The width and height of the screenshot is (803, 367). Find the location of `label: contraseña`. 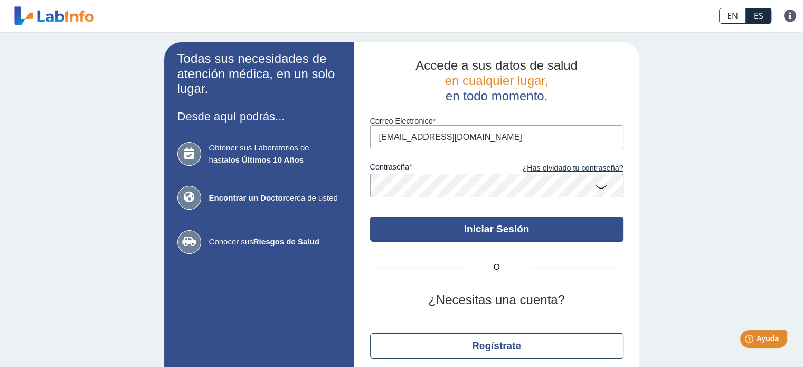

label: contraseña is located at coordinates (434, 168).